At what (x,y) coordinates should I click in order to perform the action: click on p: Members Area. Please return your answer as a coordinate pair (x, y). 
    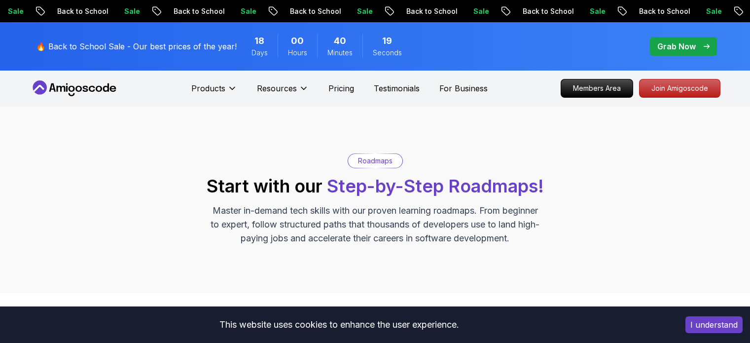
    Looking at the image, I should click on (597, 88).